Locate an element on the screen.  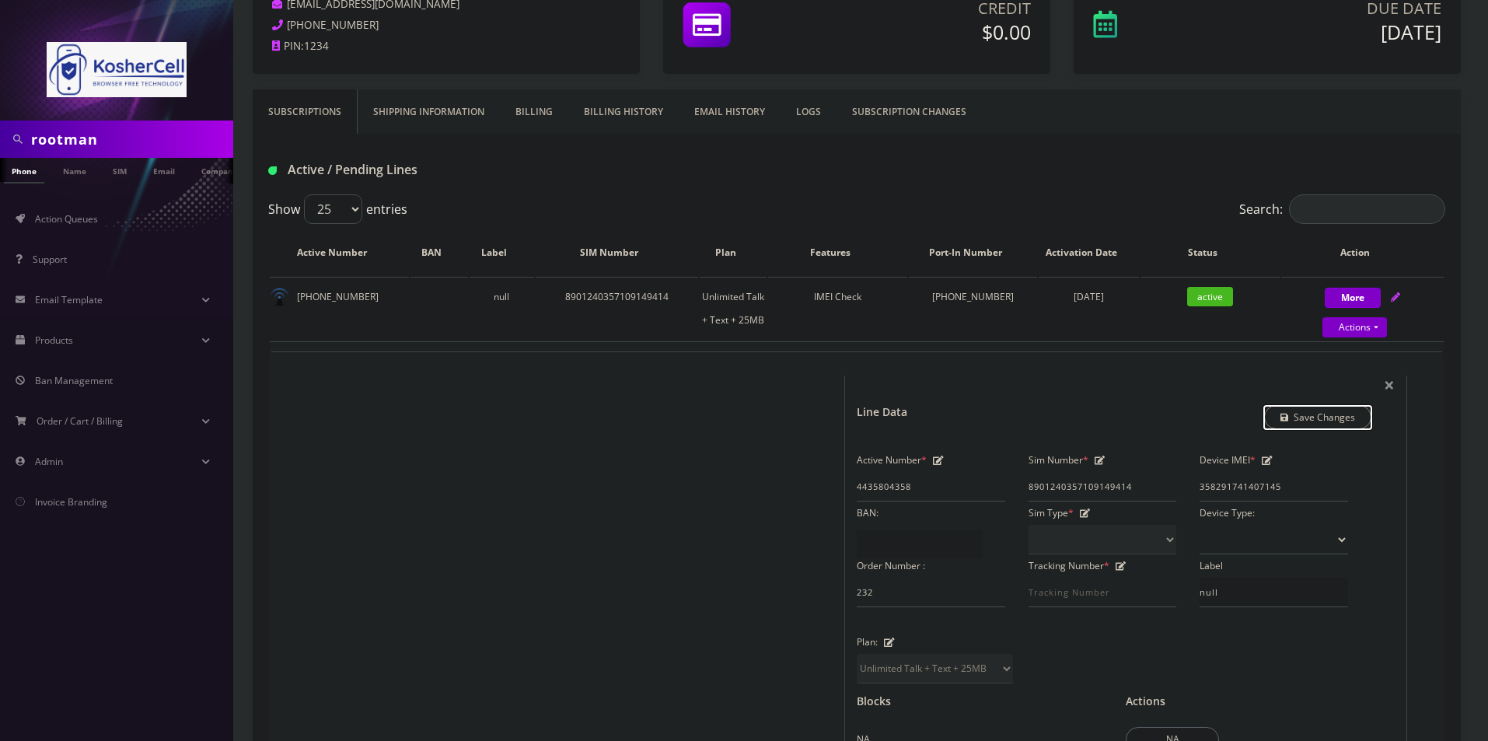
span: Action Queues is located at coordinates (66, 218).